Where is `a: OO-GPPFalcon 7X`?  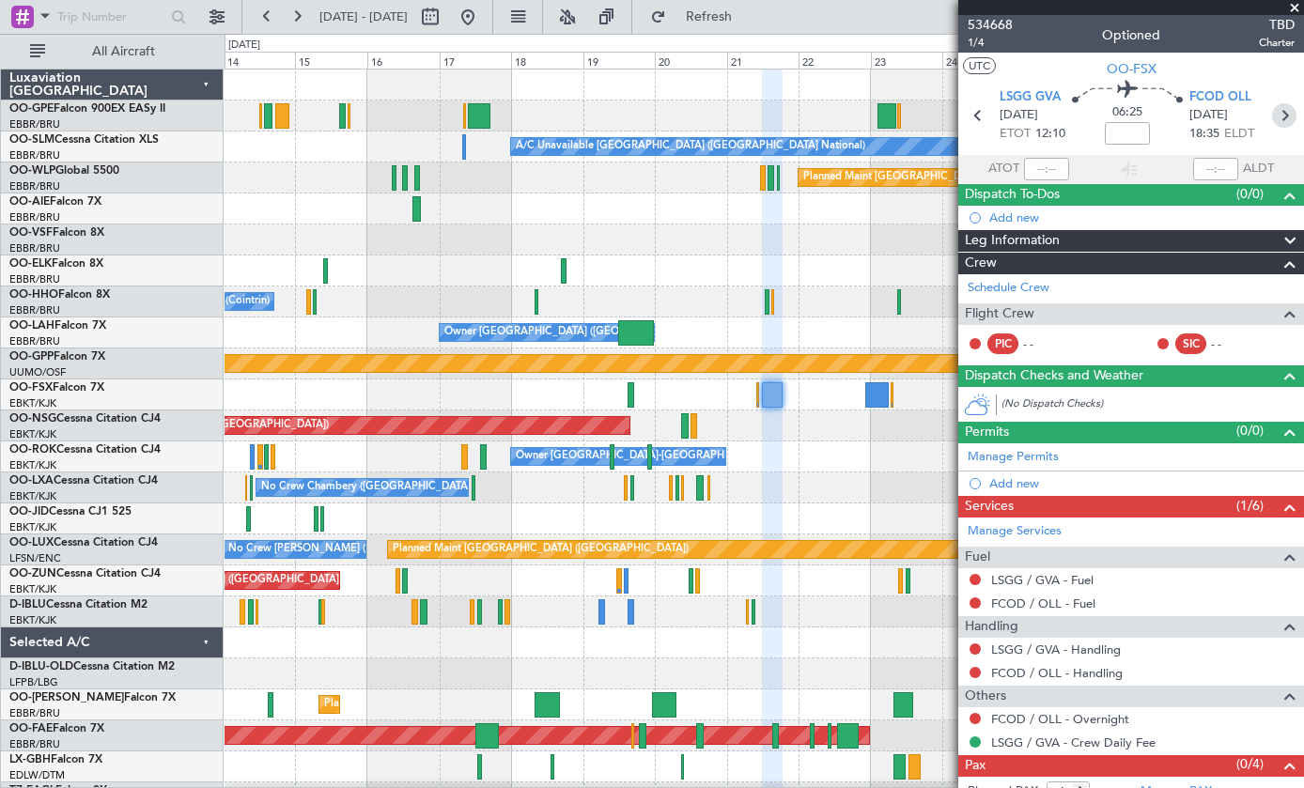 a: OO-GPPFalcon 7X is located at coordinates (57, 357).